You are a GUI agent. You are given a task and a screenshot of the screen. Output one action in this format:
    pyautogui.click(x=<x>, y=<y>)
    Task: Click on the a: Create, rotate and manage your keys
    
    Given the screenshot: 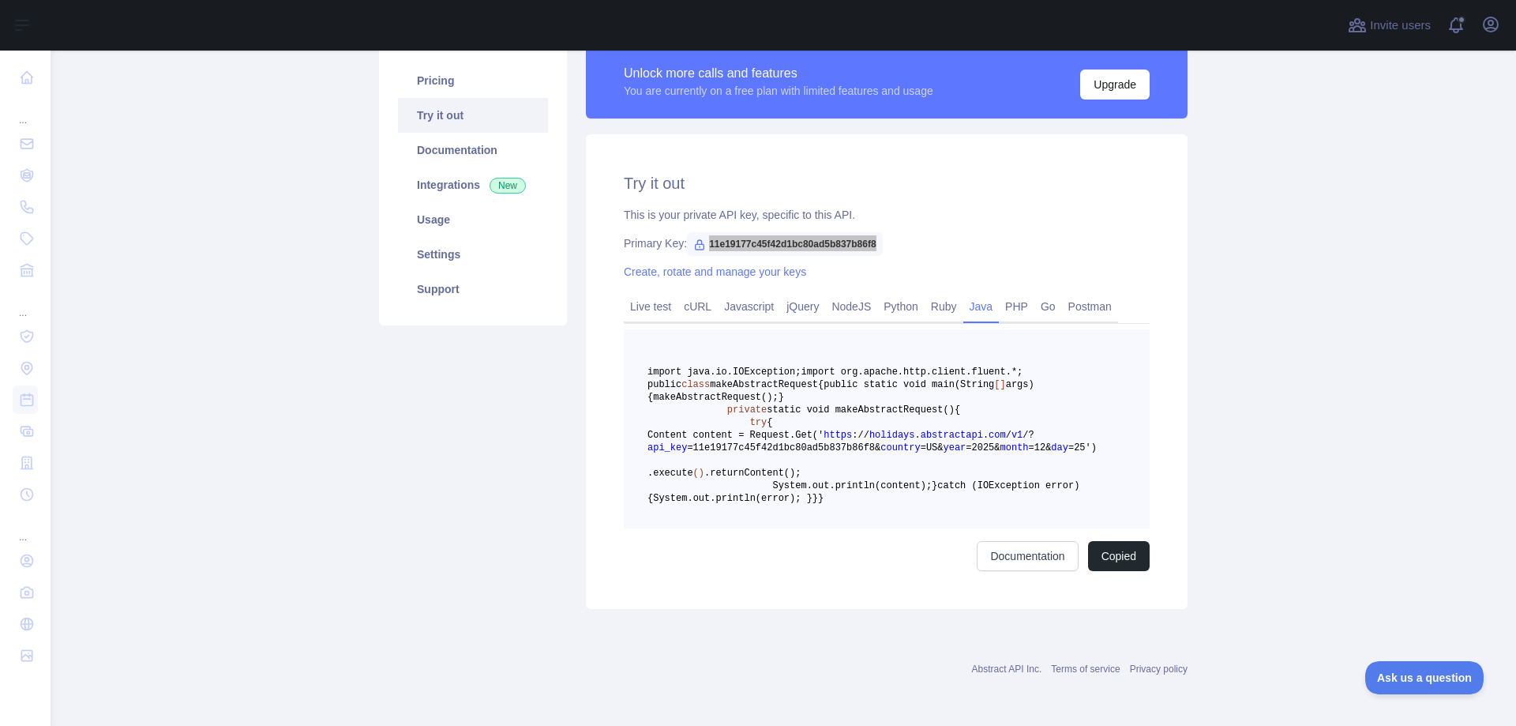 What is the action you would take?
    pyautogui.click(x=715, y=272)
    